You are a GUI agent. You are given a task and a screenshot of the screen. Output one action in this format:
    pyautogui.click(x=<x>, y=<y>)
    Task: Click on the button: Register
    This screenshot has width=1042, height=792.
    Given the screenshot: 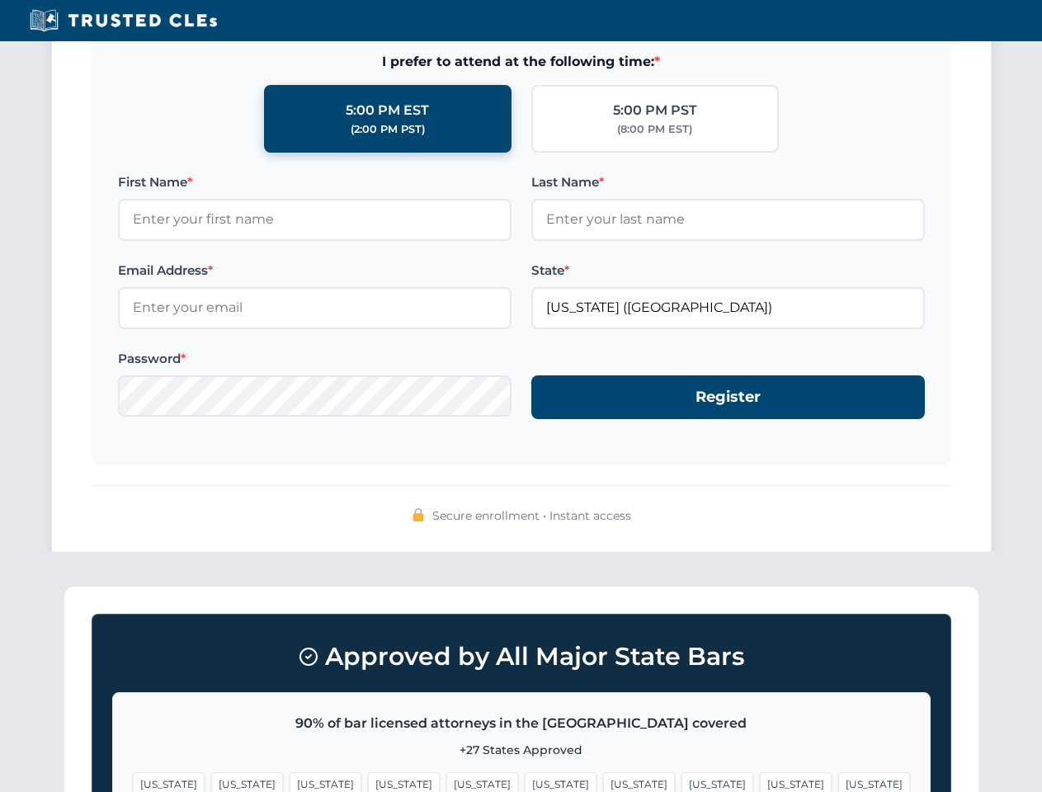 What is the action you would take?
    pyautogui.click(x=728, y=397)
    